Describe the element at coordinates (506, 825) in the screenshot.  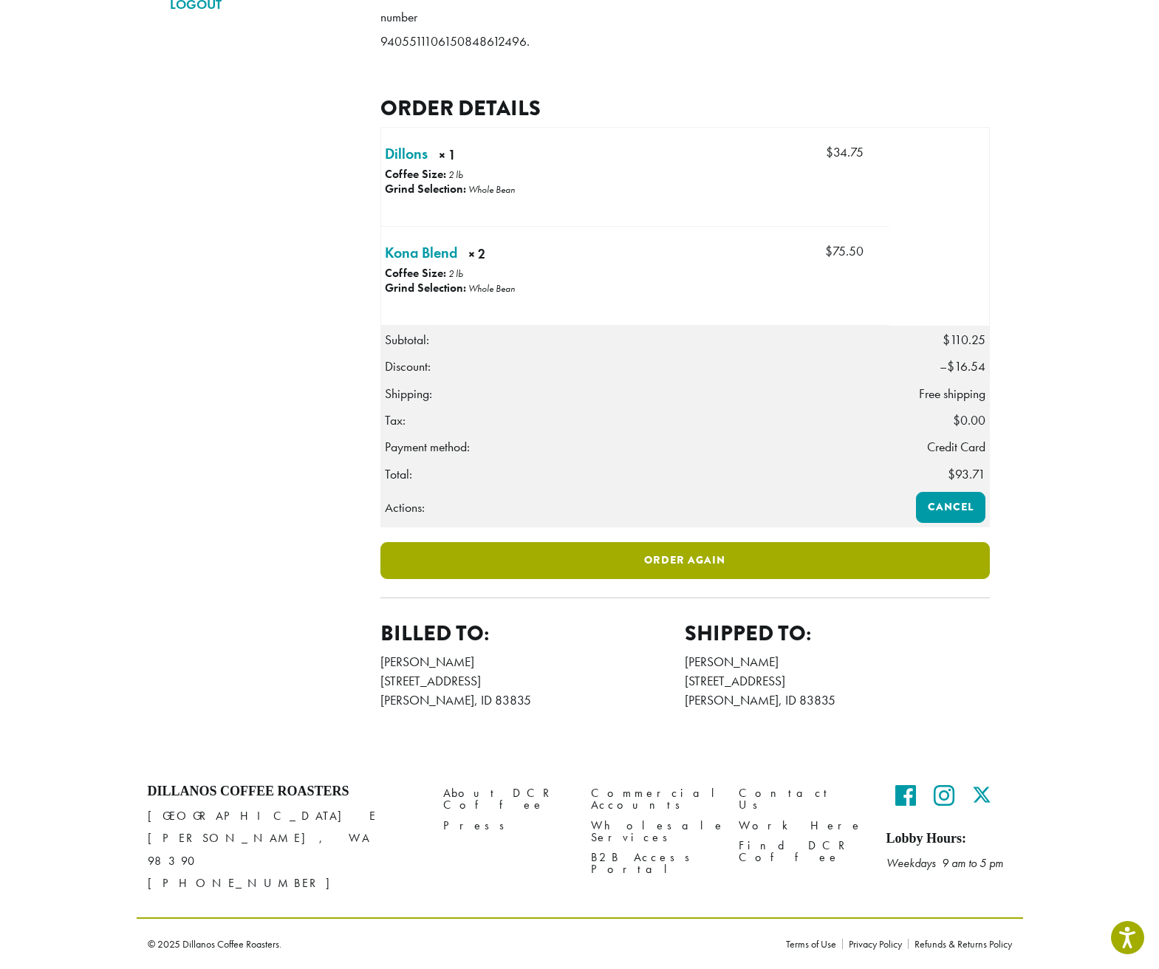
I see `a: Press` at that location.